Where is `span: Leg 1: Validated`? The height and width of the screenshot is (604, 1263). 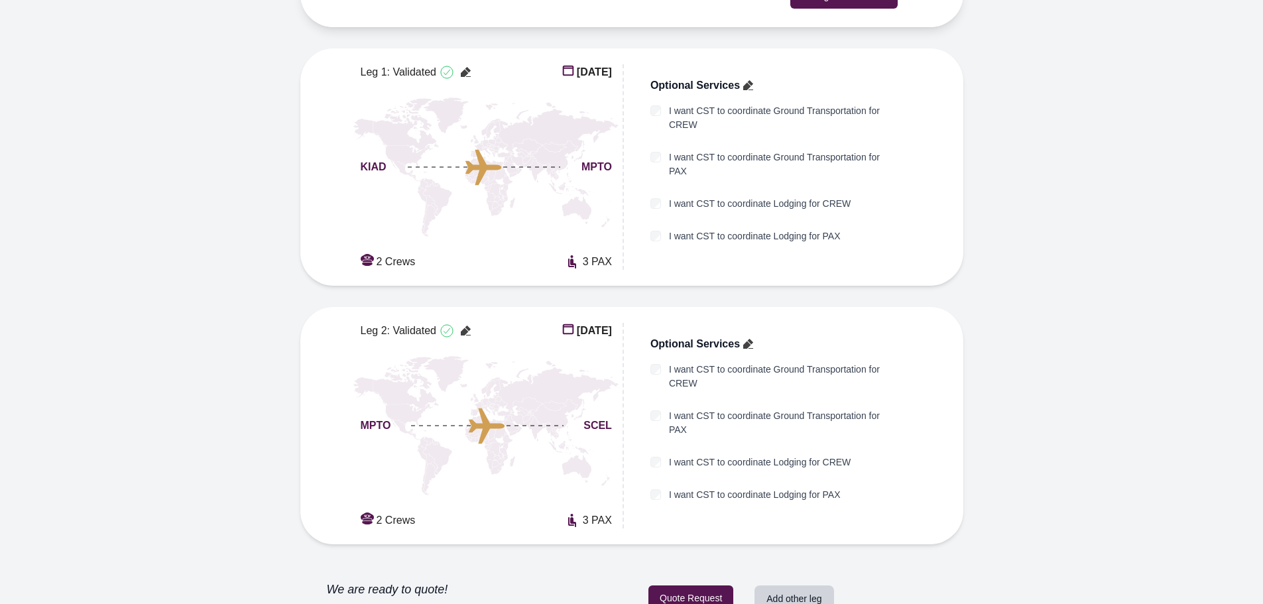
span: Leg 1: Validated is located at coordinates (398, 72).